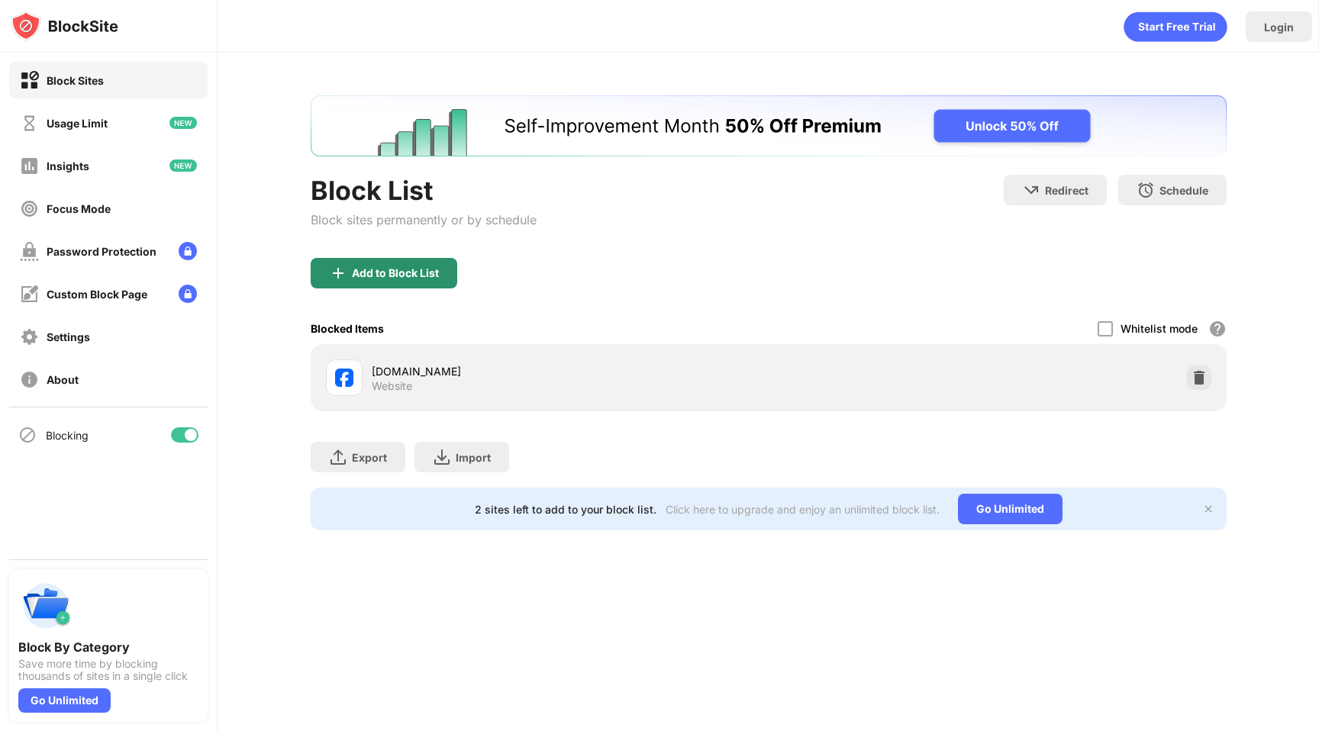  Describe the element at coordinates (1066, 190) in the screenshot. I see `div: Redirect` at that location.